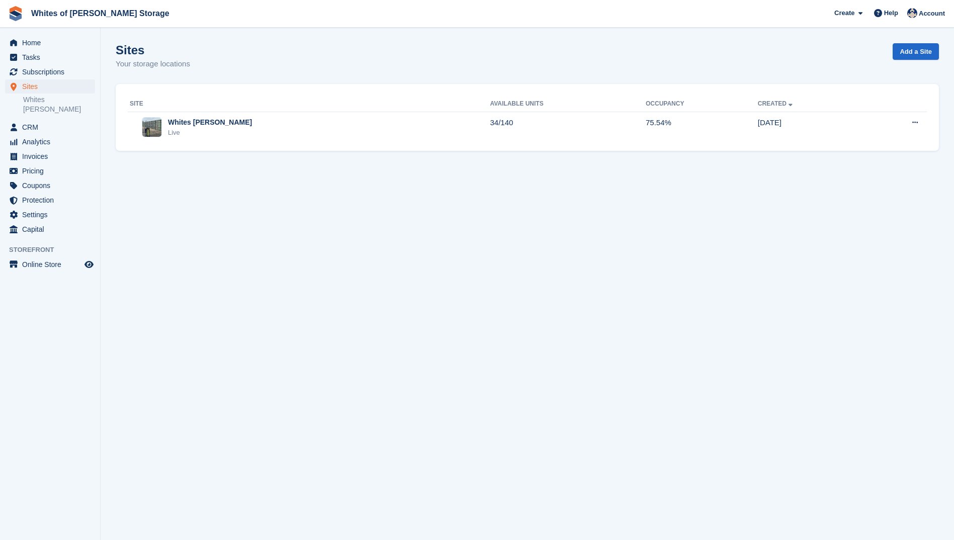 This screenshot has width=954, height=540. I want to click on span: Coupons, so click(52, 186).